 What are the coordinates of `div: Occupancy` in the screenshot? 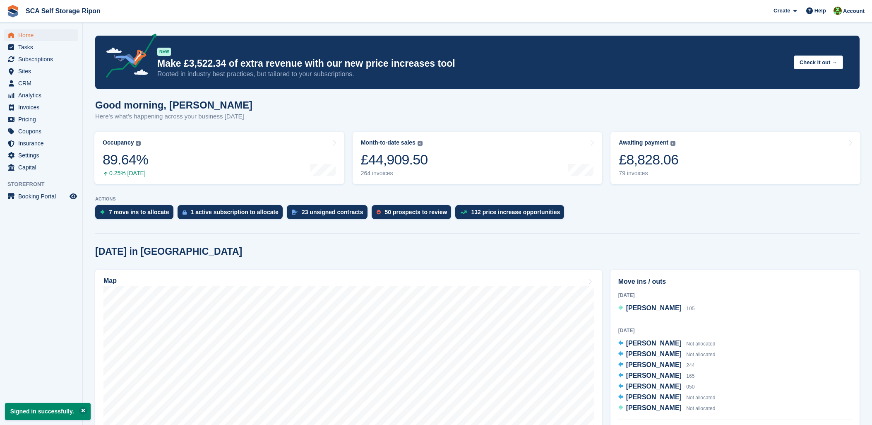 It's located at (118, 142).